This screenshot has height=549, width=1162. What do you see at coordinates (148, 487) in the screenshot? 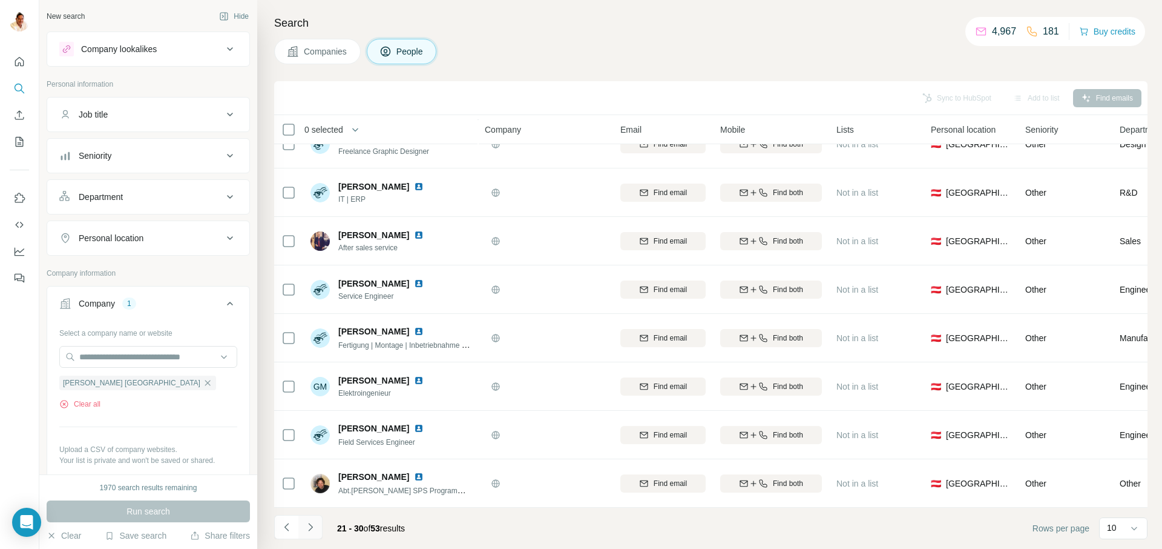
I see `div: 1970 search results remaining` at bounding box center [148, 487].